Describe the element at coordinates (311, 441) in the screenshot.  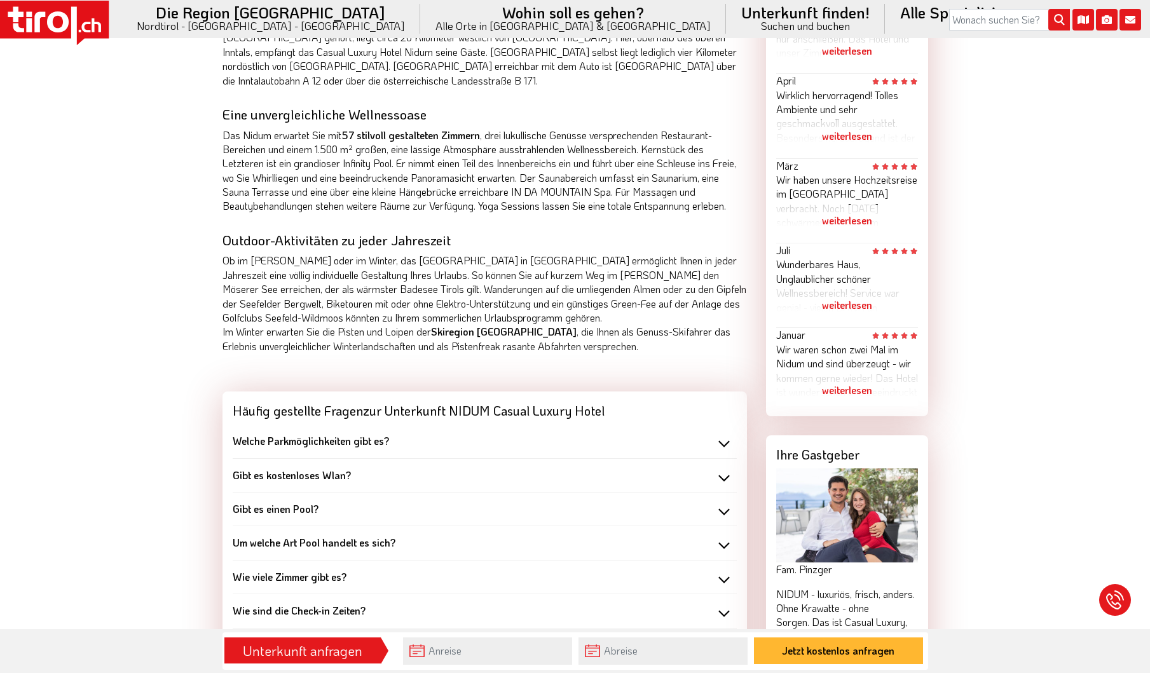
I see `b: Welche Parkmöglichkeiten gibt es?` at that location.